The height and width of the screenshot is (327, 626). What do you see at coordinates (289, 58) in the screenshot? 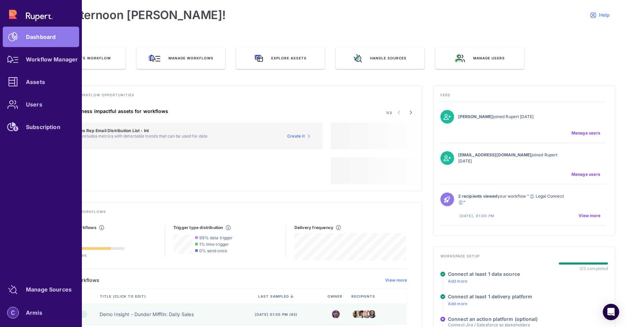
I see `span: Explore assets` at bounding box center [289, 58].